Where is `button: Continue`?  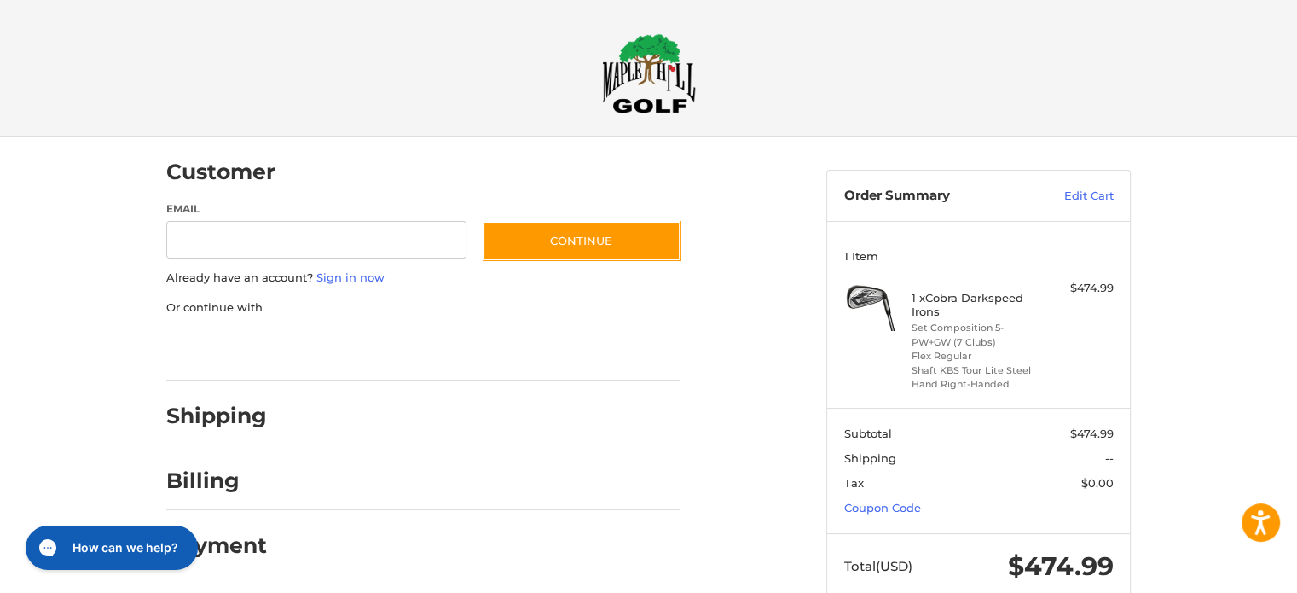 button: Continue is located at coordinates (582, 241).